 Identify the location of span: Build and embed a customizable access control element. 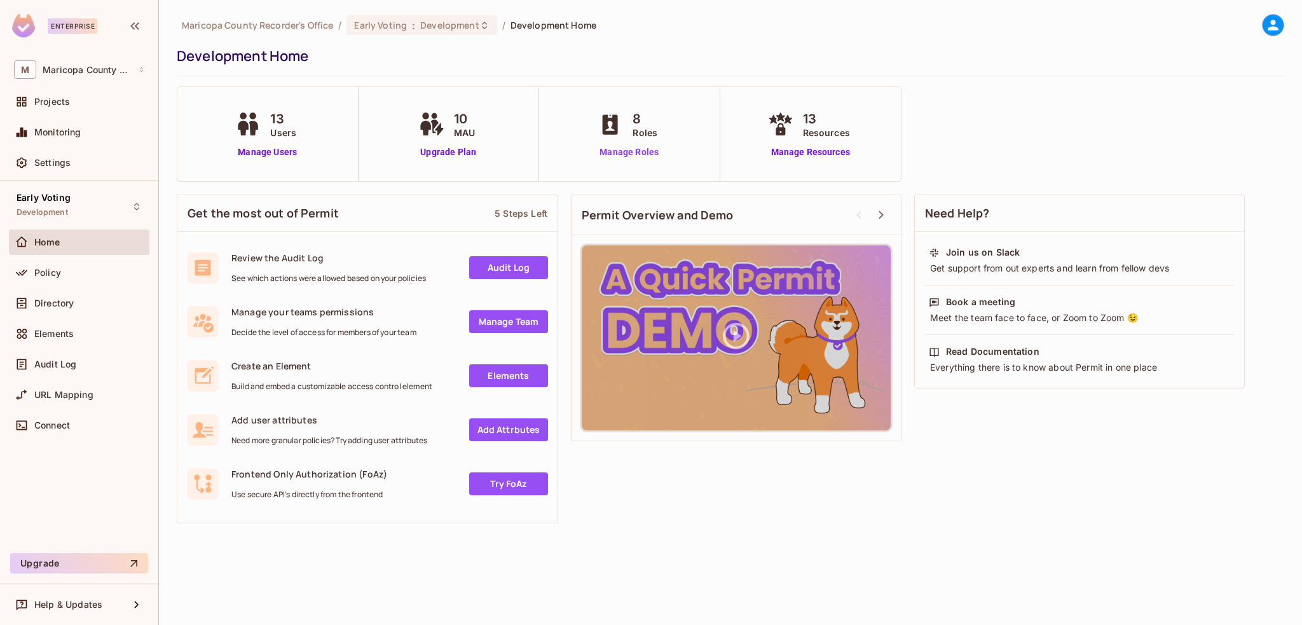
(332, 387).